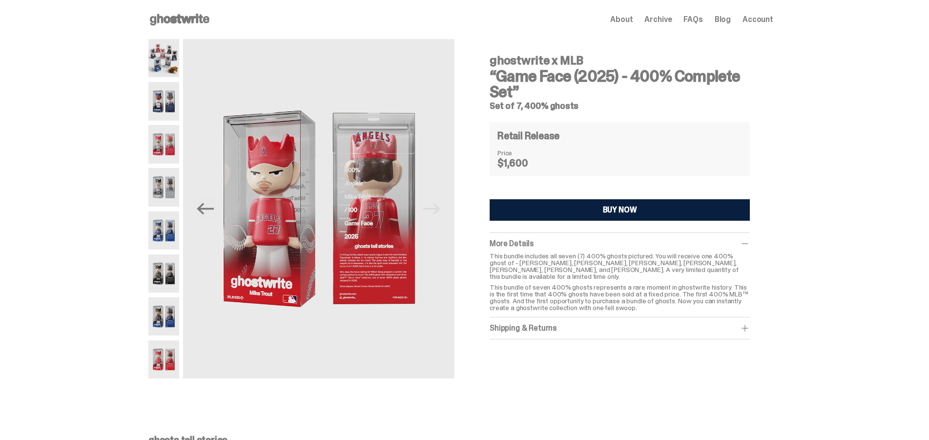 This screenshot has height=440, width=929. What do you see at coordinates (758, 20) in the screenshot?
I see `span: Account` at bounding box center [758, 20].